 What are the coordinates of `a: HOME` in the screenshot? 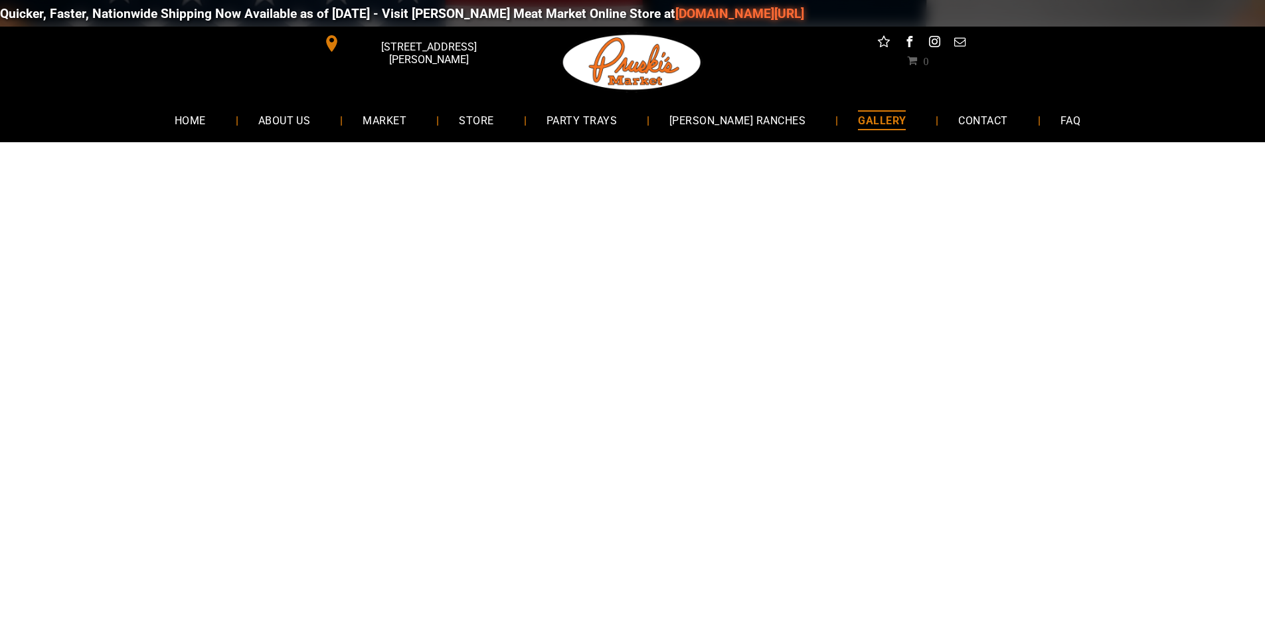 It's located at (190, 120).